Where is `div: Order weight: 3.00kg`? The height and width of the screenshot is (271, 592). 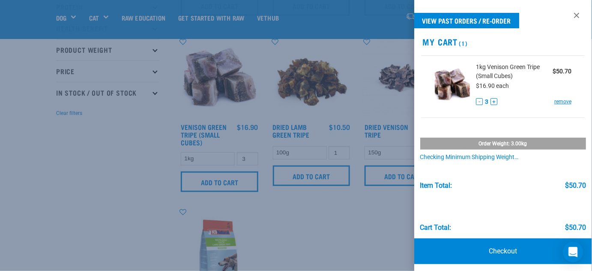
div: Order weight: 3.00kg is located at coordinates (503, 143).